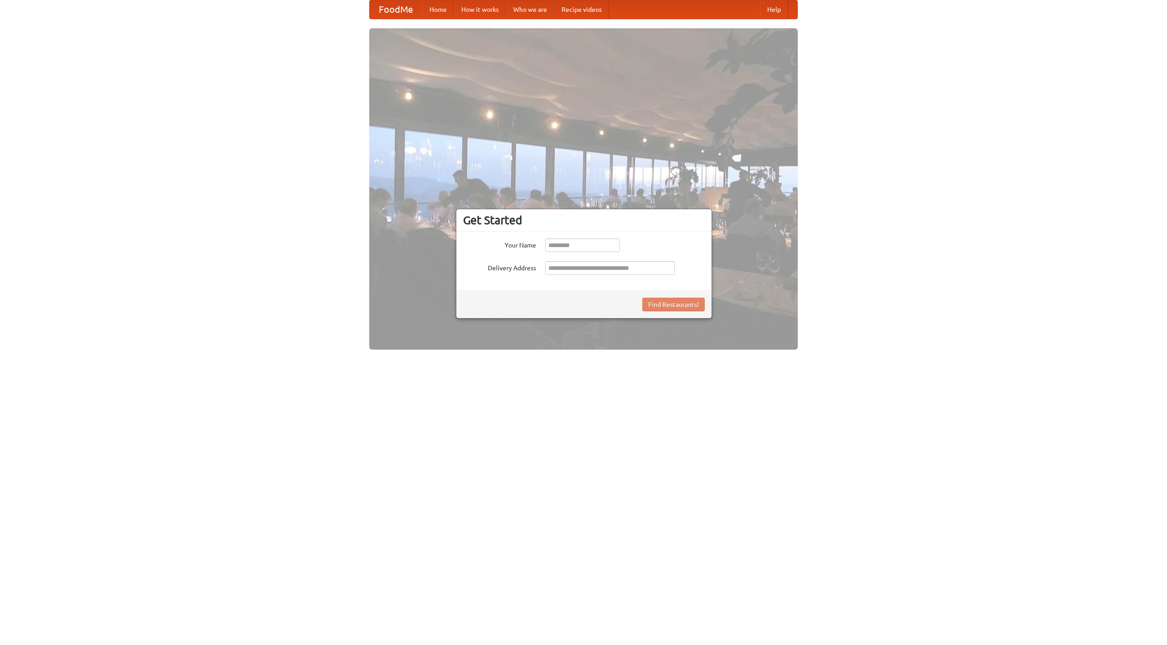 Image resolution: width=1167 pixels, height=645 pixels. I want to click on button: Find Restaurants!, so click(673, 304).